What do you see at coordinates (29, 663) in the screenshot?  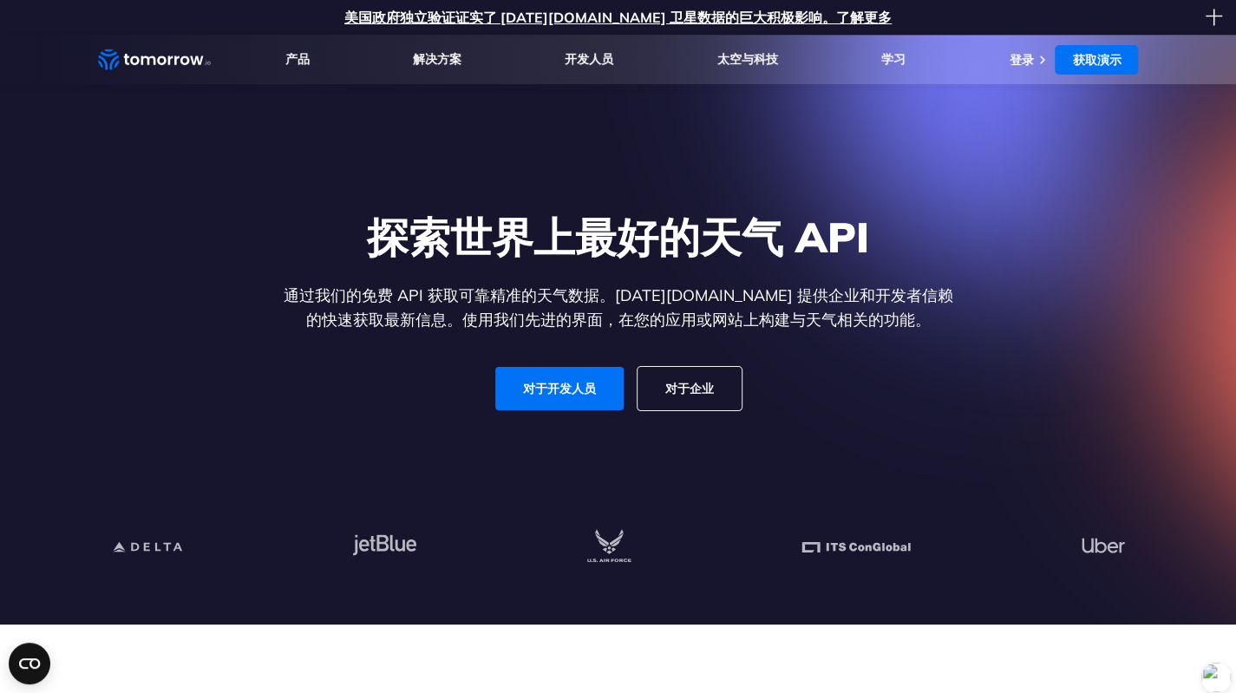 I see `button: 打开 CMP 小部件` at bounding box center [29, 663].